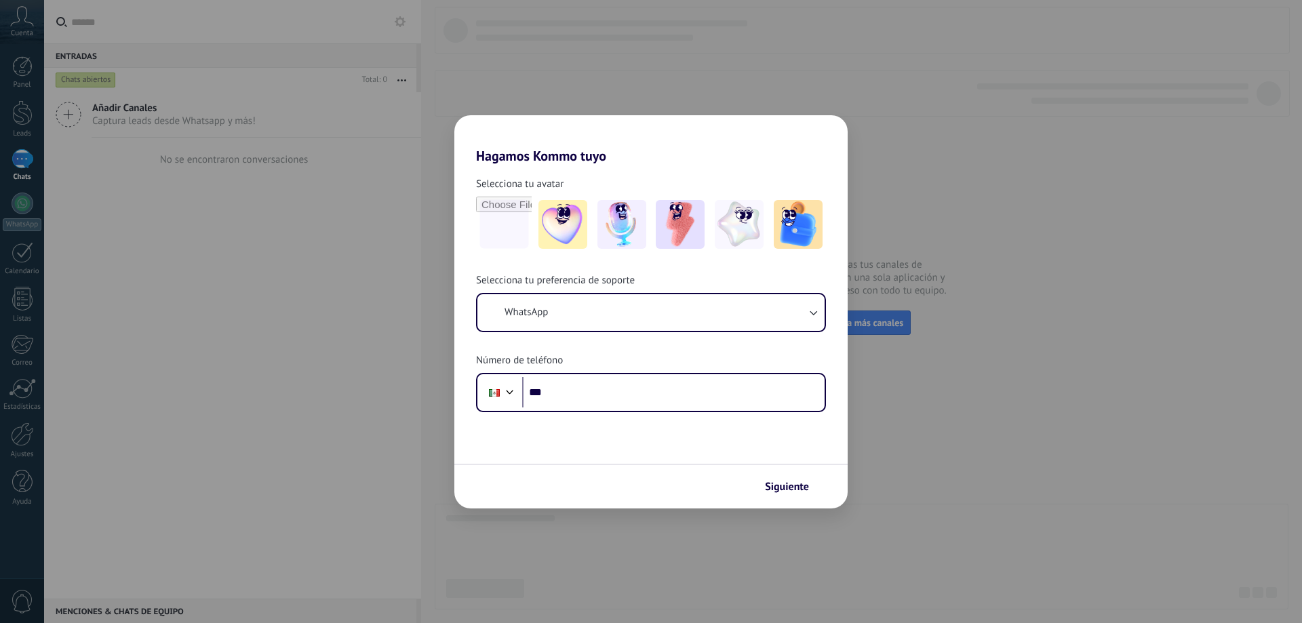 Image resolution: width=1302 pixels, height=623 pixels. I want to click on button: Siguiente, so click(793, 487).